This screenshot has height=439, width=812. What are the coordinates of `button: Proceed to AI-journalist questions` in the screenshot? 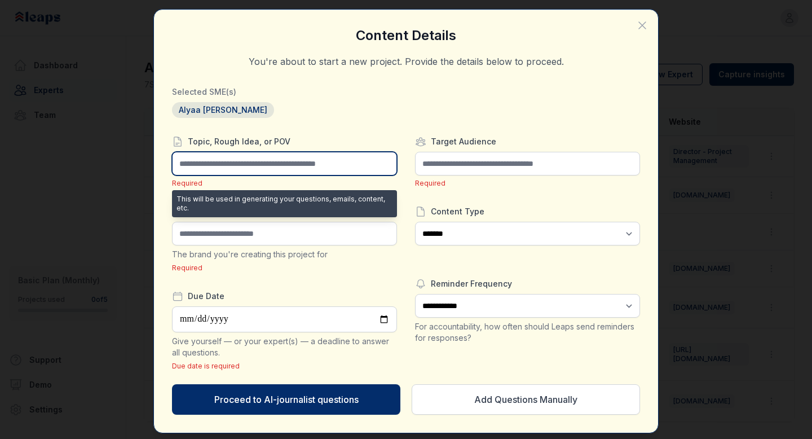 It's located at (286, 399).